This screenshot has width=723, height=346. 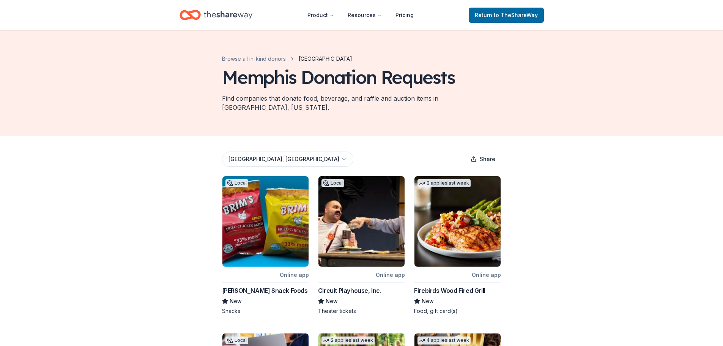 I want to click on a: Image for Firebirds Wood Fired Grill2 applieslast weekOnline appFirebirds Wood Fired GrillNewFood..., so click(x=457, y=245).